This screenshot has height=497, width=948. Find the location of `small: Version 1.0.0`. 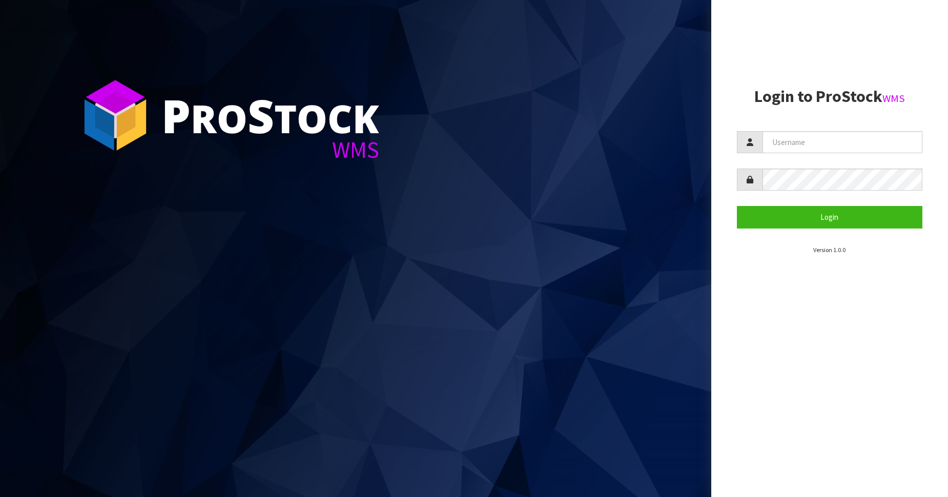

small: Version 1.0.0 is located at coordinates (829, 250).